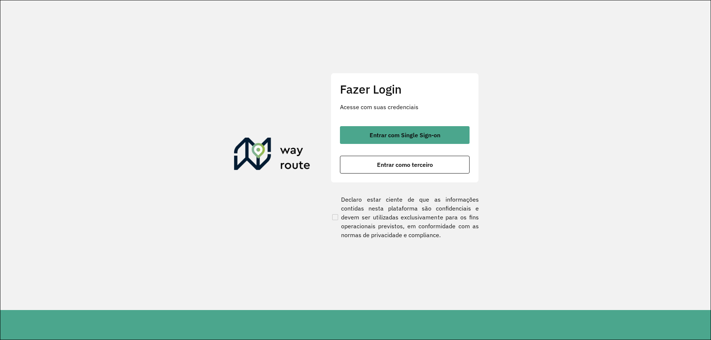 The width and height of the screenshot is (711, 340). Describe the element at coordinates (405, 135) in the screenshot. I see `span: Entrar com Single Sign-on` at that location.